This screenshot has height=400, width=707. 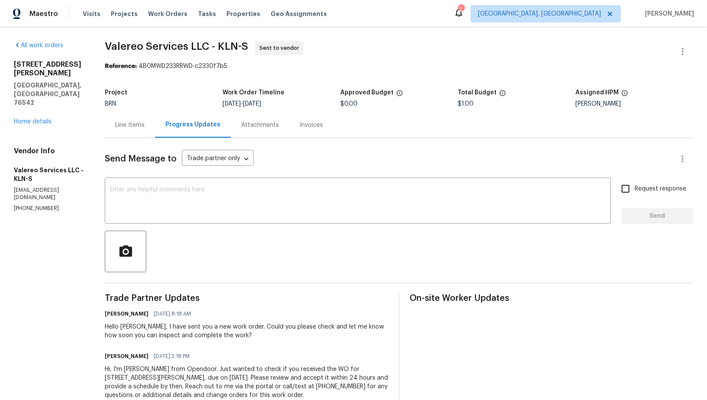 What do you see at coordinates (218, 159) in the screenshot?
I see `div: Trade partner only` at bounding box center [218, 159].